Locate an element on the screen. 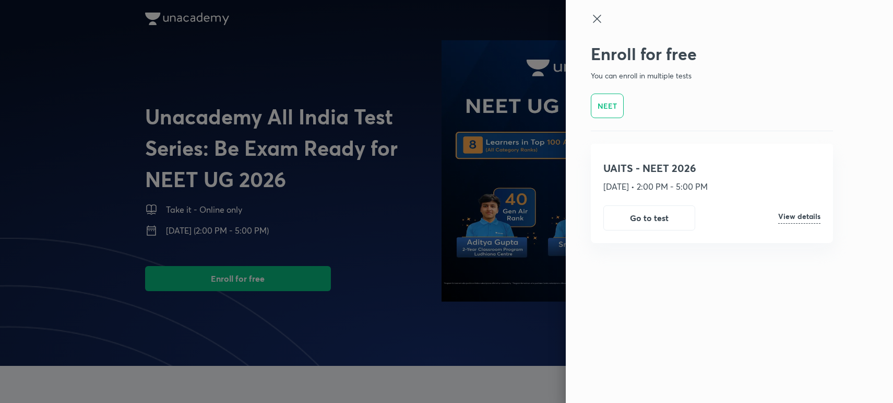  h2: Enroll for free is located at coordinates (712, 54).